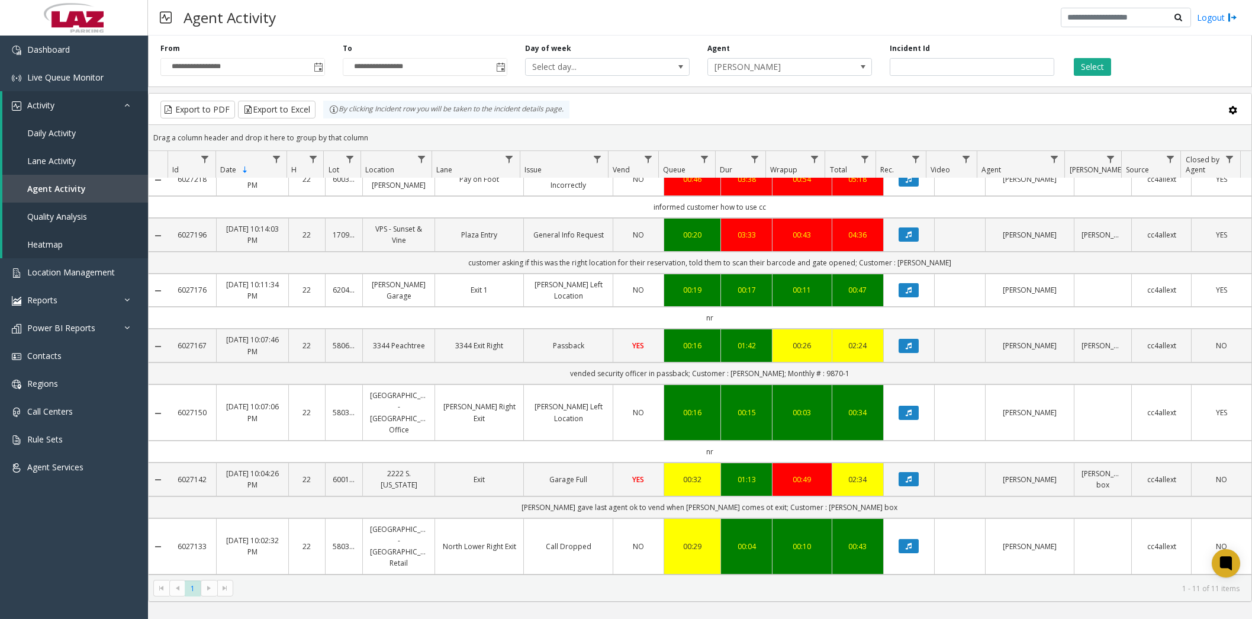  I want to click on a: 00:46, so click(692, 179).